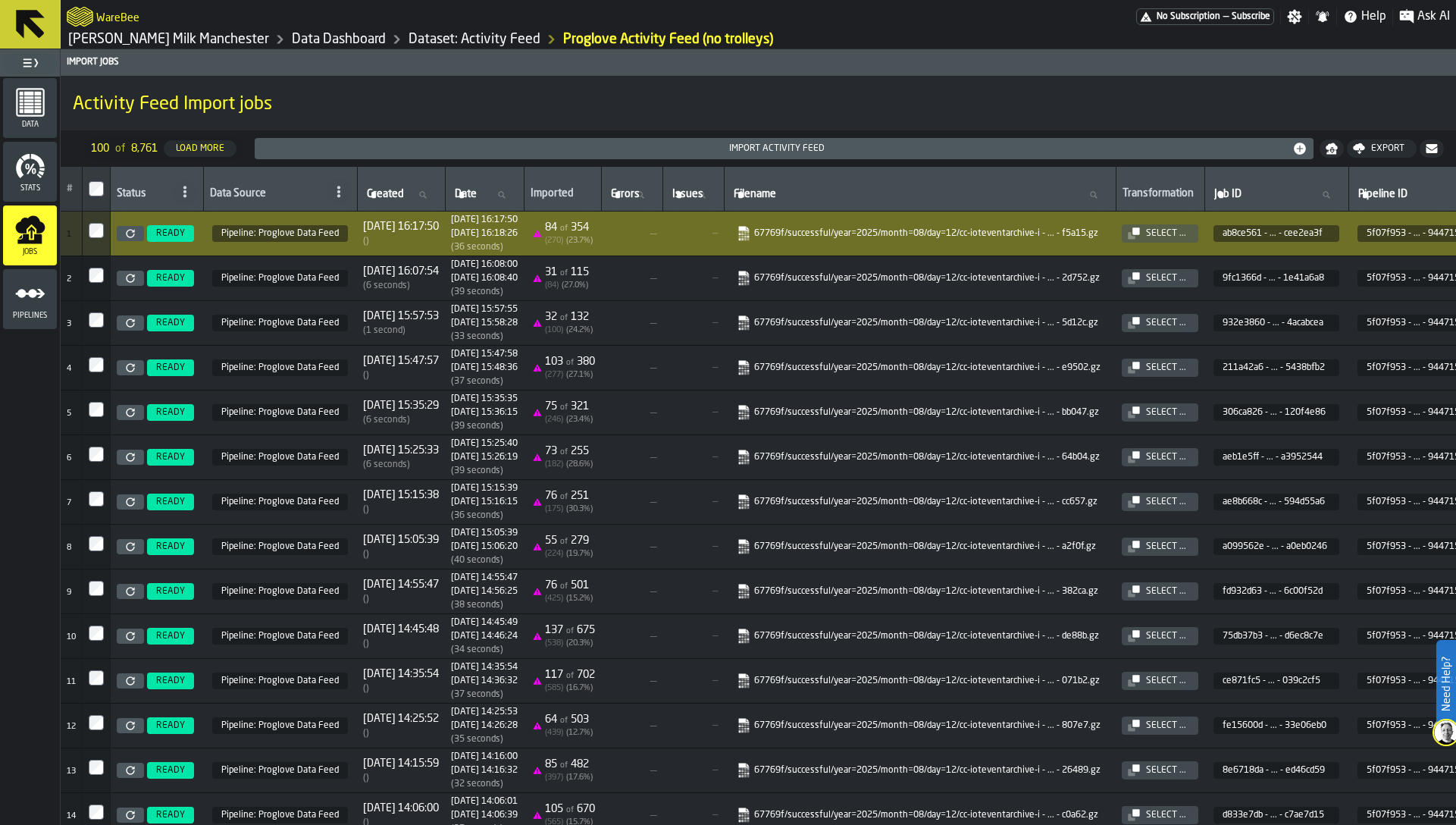 The width and height of the screenshot is (1456, 825). What do you see at coordinates (918, 815) in the screenshot?
I see `a: link-to-https://import.app.warebee.com/d833e7db-95e9-4095-ab55-1207c7ae7d15/input/input.json.gz?X...` at bounding box center [918, 815].